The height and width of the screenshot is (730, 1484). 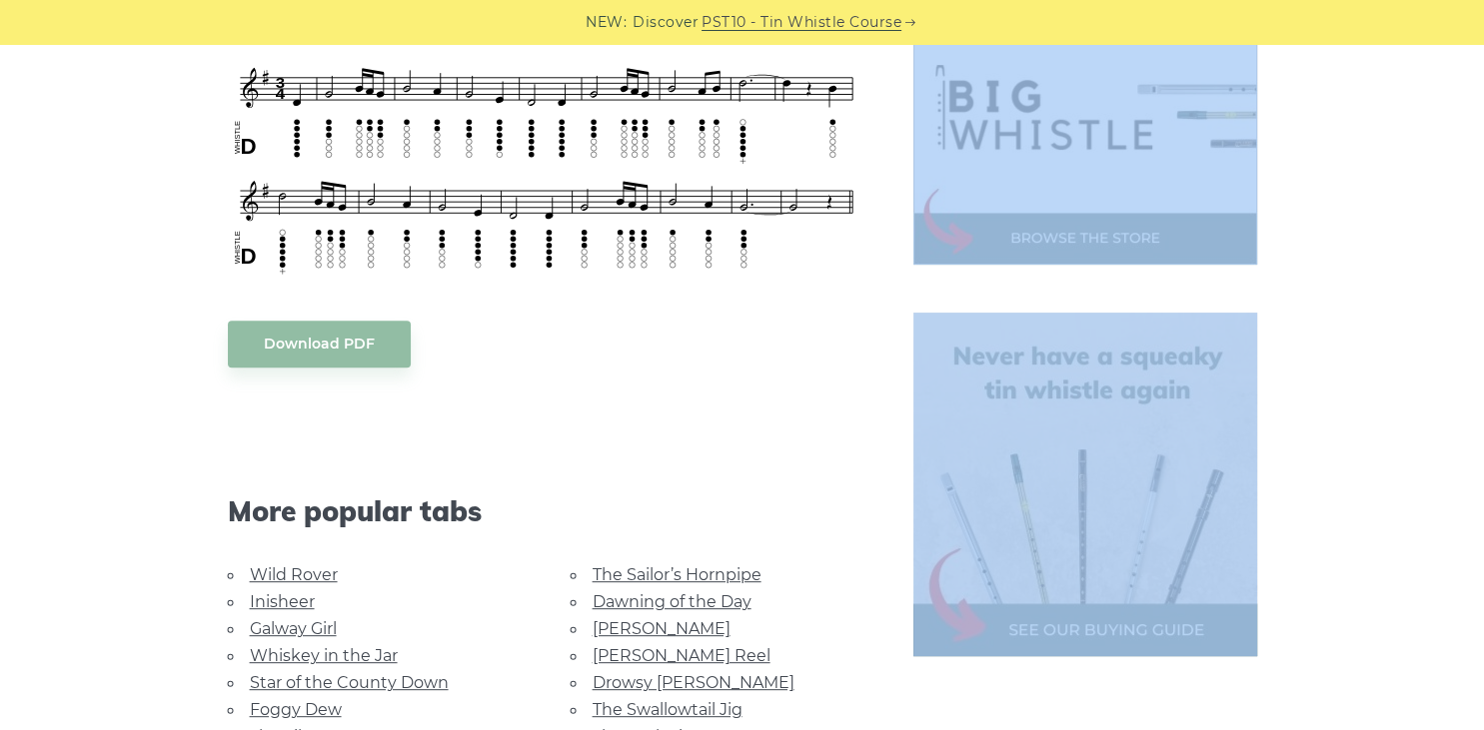 I want to click on a: The Sailor’s Hornpipe, so click(x=676, y=574).